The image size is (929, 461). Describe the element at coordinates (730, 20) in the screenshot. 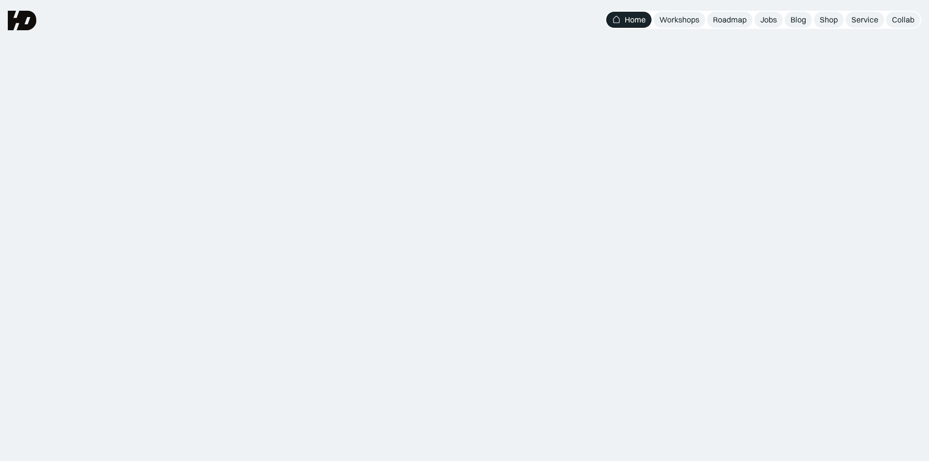

I see `div: Roadmap` at that location.